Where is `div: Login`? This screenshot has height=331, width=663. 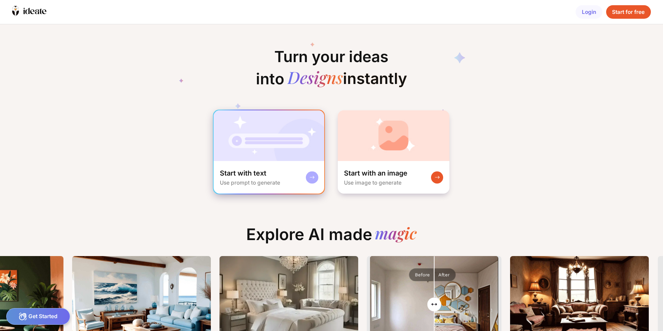
div: Login is located at coordinates (588, 12).